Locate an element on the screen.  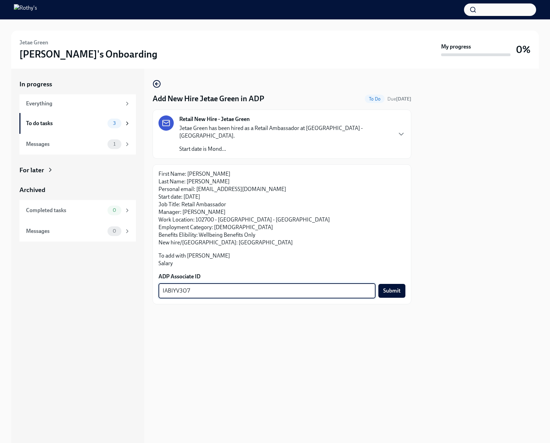
p: Start date is Mond... is located at coordinates (285, 149).